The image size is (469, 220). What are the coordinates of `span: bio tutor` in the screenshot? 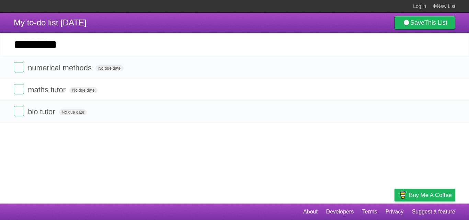 It's located at (42, 112).